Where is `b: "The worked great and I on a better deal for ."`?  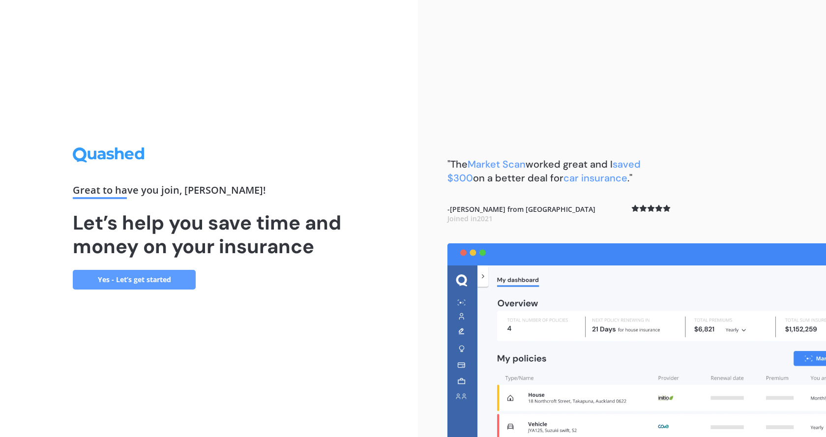 b: "The worked great and I on a better deal for ." is located at coordinates (544, 171).